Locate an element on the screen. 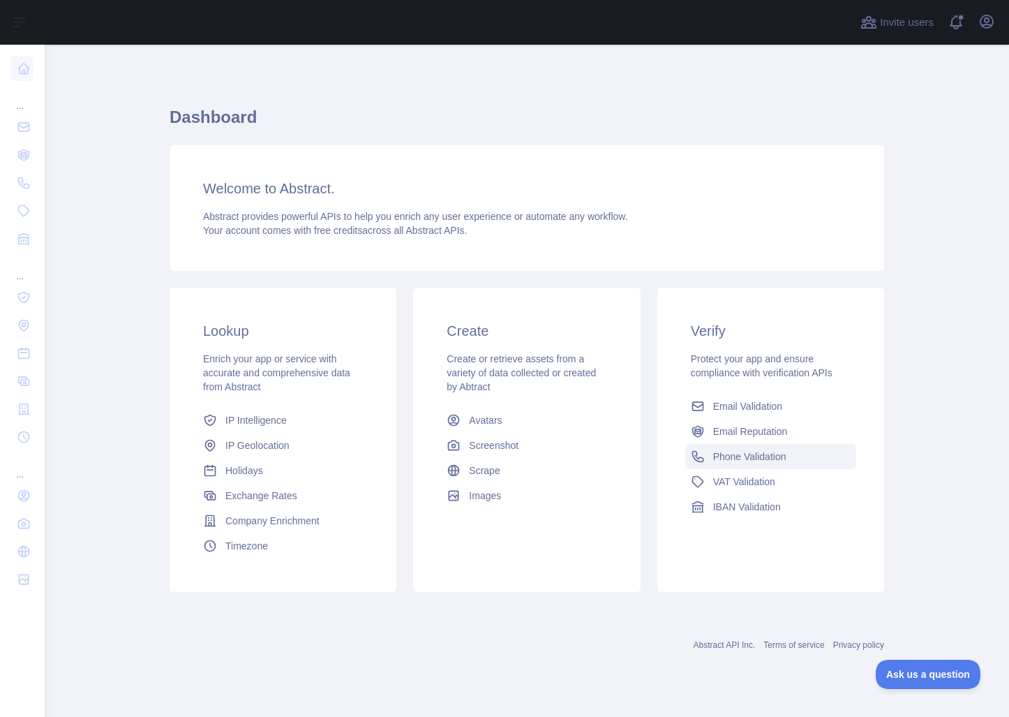 Image resolution: width=1009 pixels, height=717 pixels. a: IP Geolocation is located at coordinates (283, 445).